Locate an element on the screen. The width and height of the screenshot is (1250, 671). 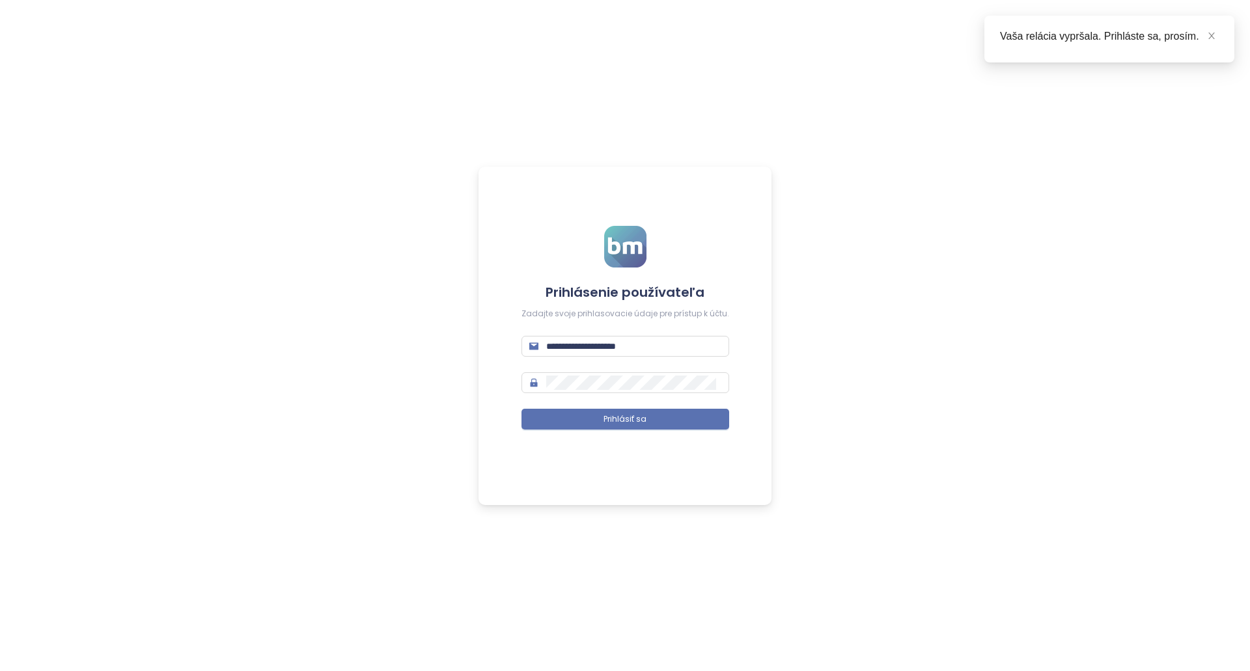
button: Prihlásiť sa is located at coordinates (625, 419).